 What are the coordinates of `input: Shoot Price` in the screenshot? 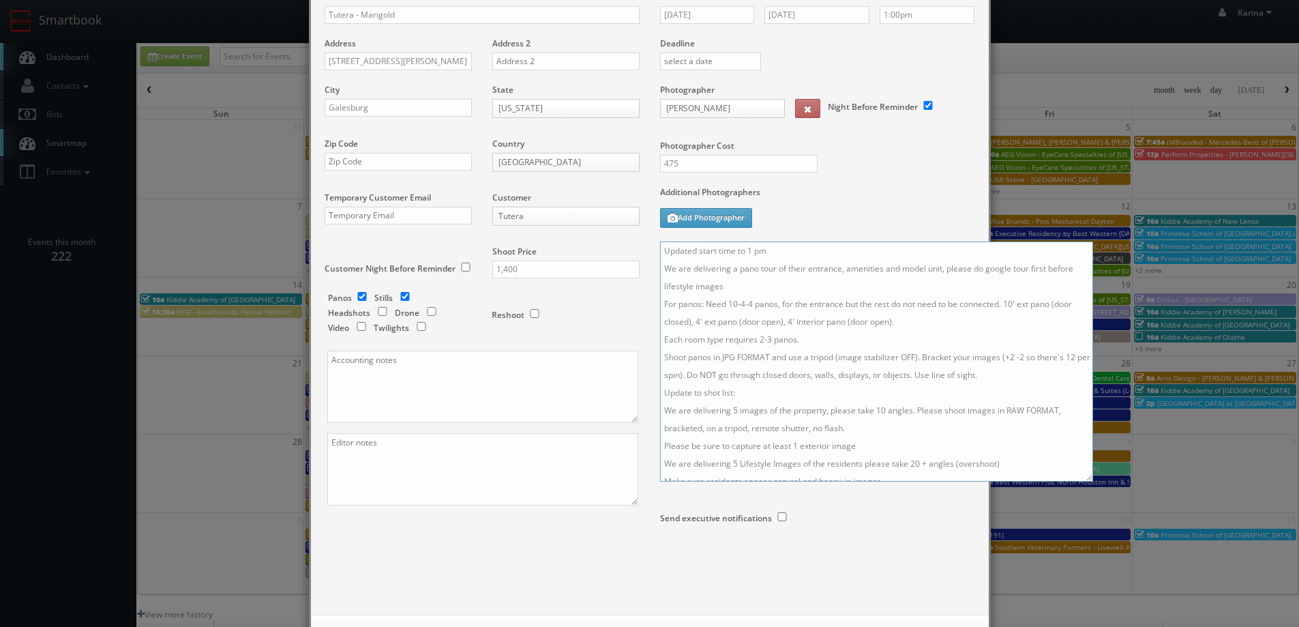 It's located at (566, 269).